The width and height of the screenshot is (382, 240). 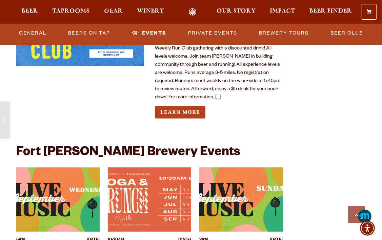 What do you see at coordinates (71, 11) in the screenshot?
I see `span: Taprooms` at bounding box center [71, 11].